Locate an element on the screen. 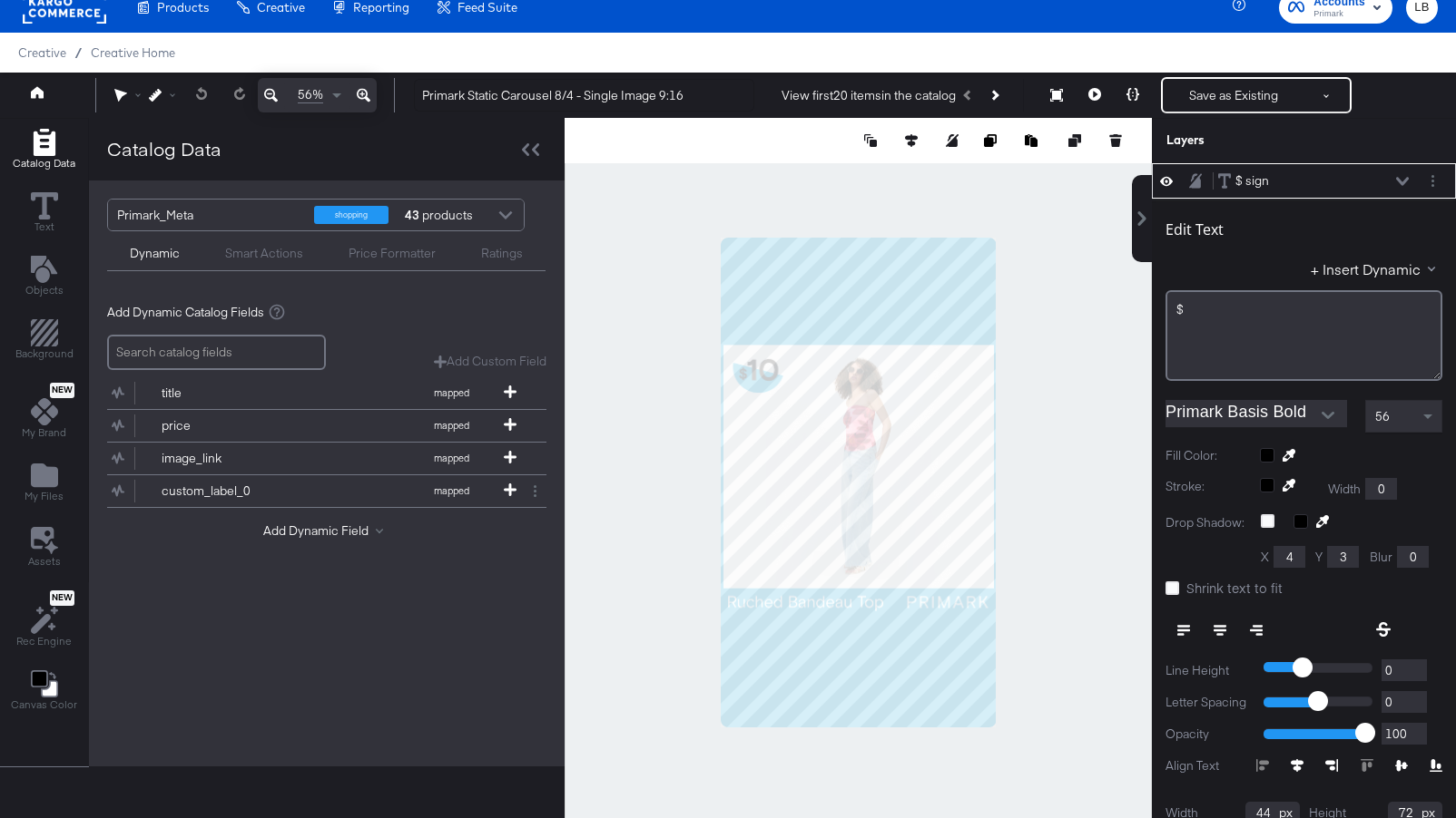 Image resolution: width=1456 pixels, height=818 pixels. div: image_linkmapped is located at coordinates (327, 458).